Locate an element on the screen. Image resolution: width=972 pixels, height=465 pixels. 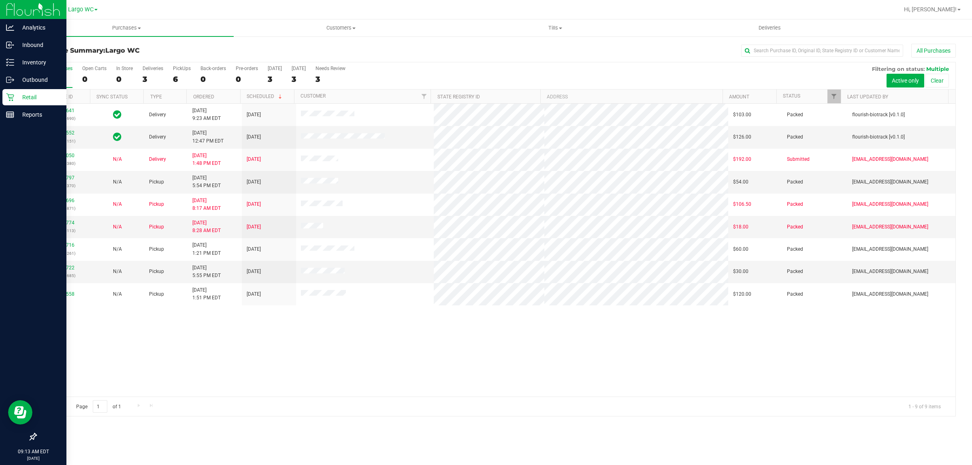
p: 09:13 AM EDT is located at coordinates (33, 451).